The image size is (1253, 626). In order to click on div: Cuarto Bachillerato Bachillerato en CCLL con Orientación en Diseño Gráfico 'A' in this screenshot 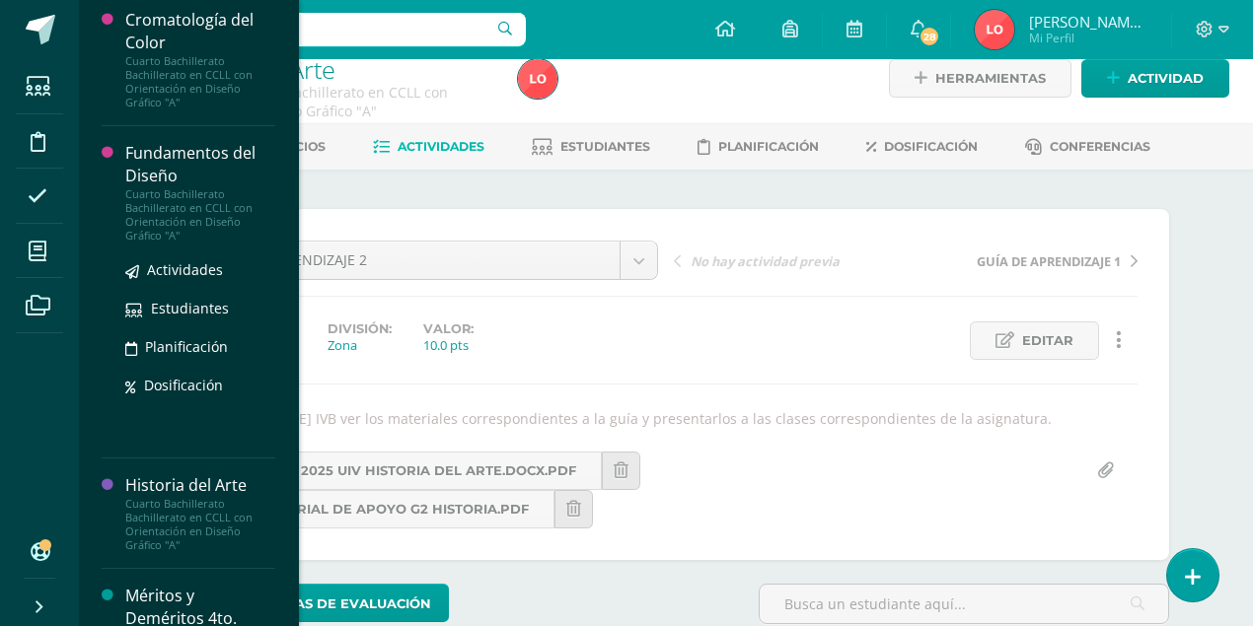, I will do `click(324, 102)`.